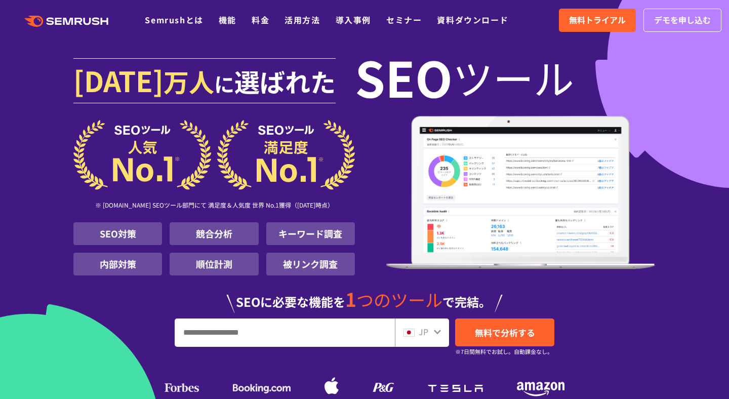 The height and width of the screenshot is (399, 729). I want to click on a: 機能, so click(227, 20).